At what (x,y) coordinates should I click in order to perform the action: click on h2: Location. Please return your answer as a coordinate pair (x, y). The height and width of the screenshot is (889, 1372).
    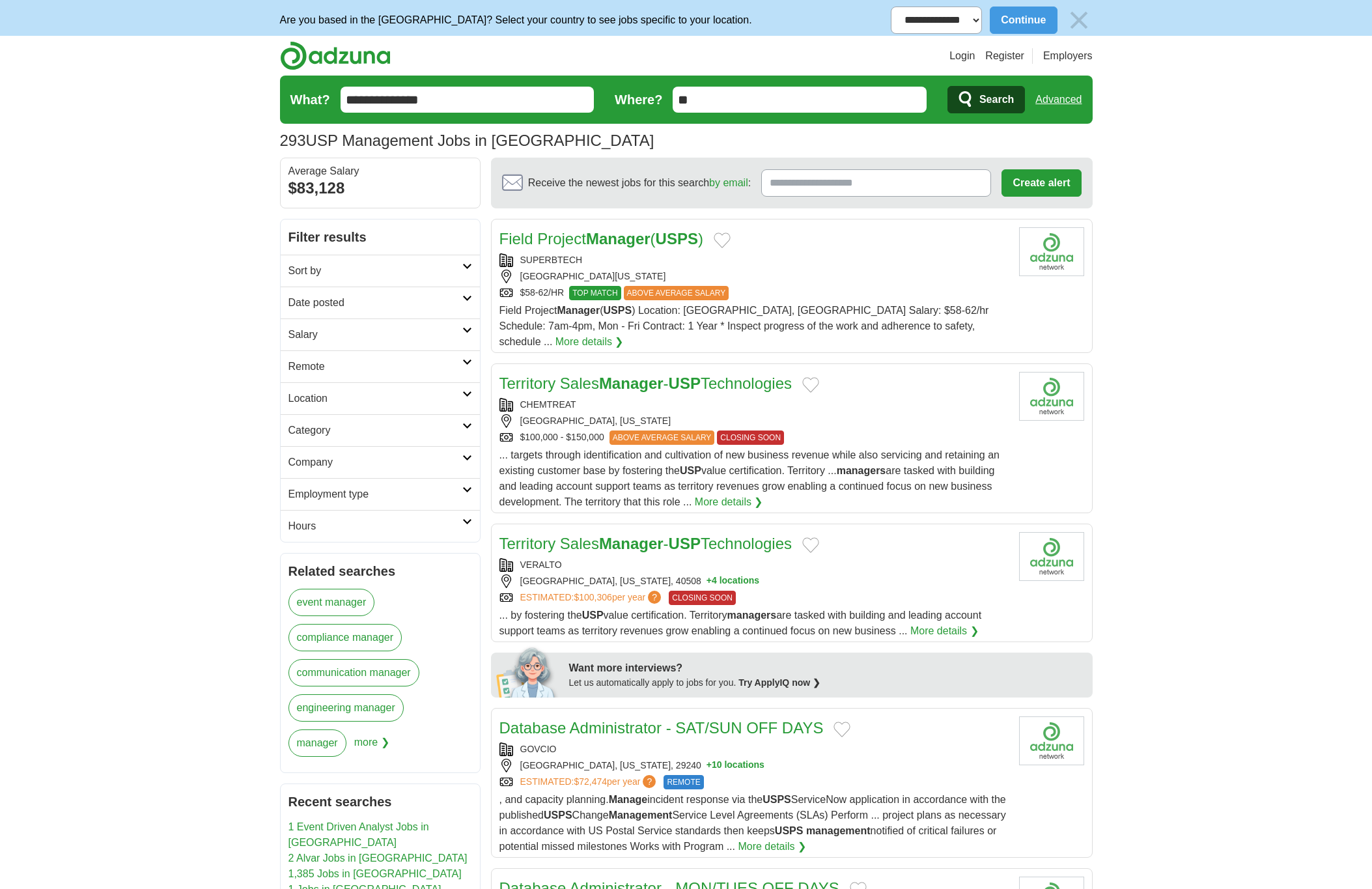
    Looking at the image, I should click on (375, 398).